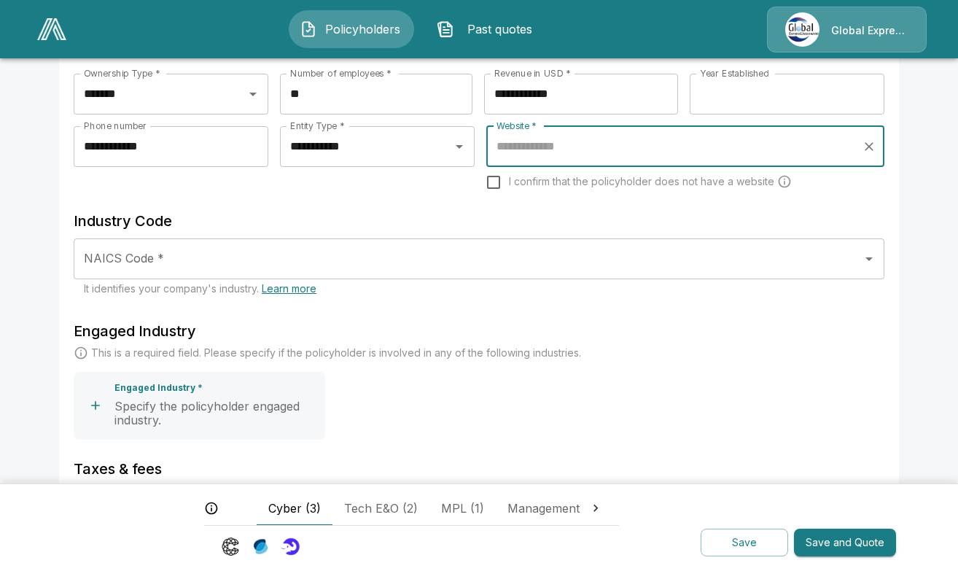  I want to click on button: Policyholders IconPolicyholders, so click(351, 29).